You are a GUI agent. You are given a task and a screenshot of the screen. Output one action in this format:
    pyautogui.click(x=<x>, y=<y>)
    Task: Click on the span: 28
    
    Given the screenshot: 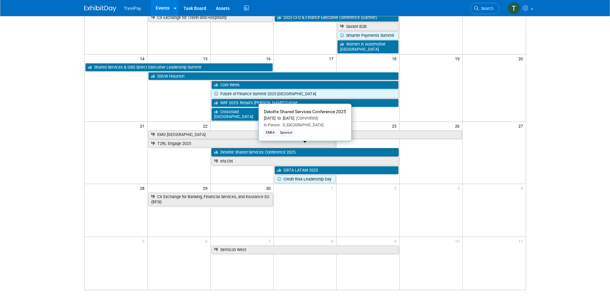 What is the action you would take?
    pyautogui.click(x=143, y=188)
    